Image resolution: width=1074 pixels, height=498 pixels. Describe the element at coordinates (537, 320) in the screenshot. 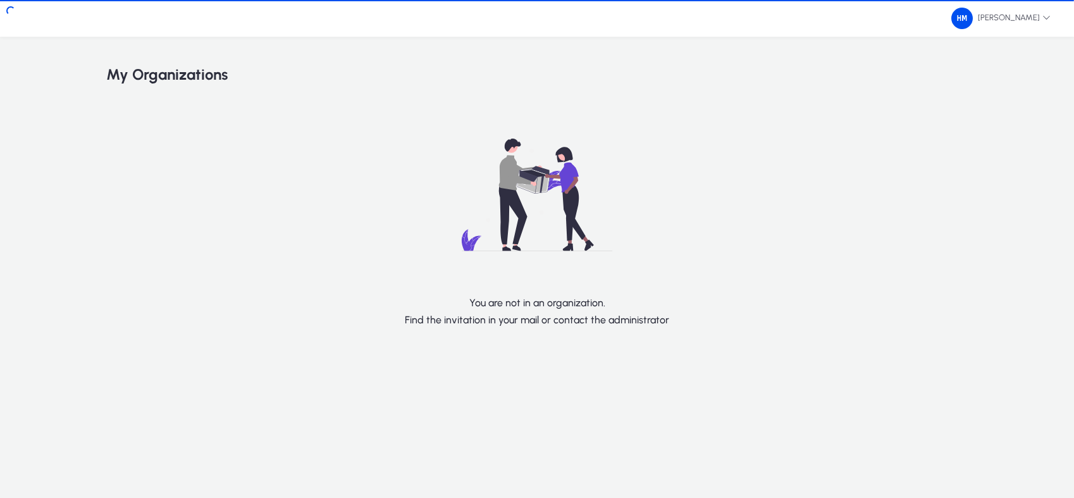

I see `p: Find the invitation in your mail or contact the administrator` at that location.